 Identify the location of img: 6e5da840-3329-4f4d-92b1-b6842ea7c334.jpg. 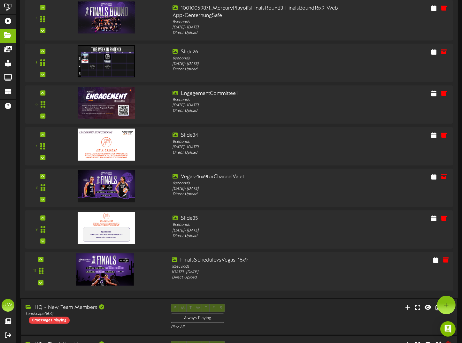
(105, 269).